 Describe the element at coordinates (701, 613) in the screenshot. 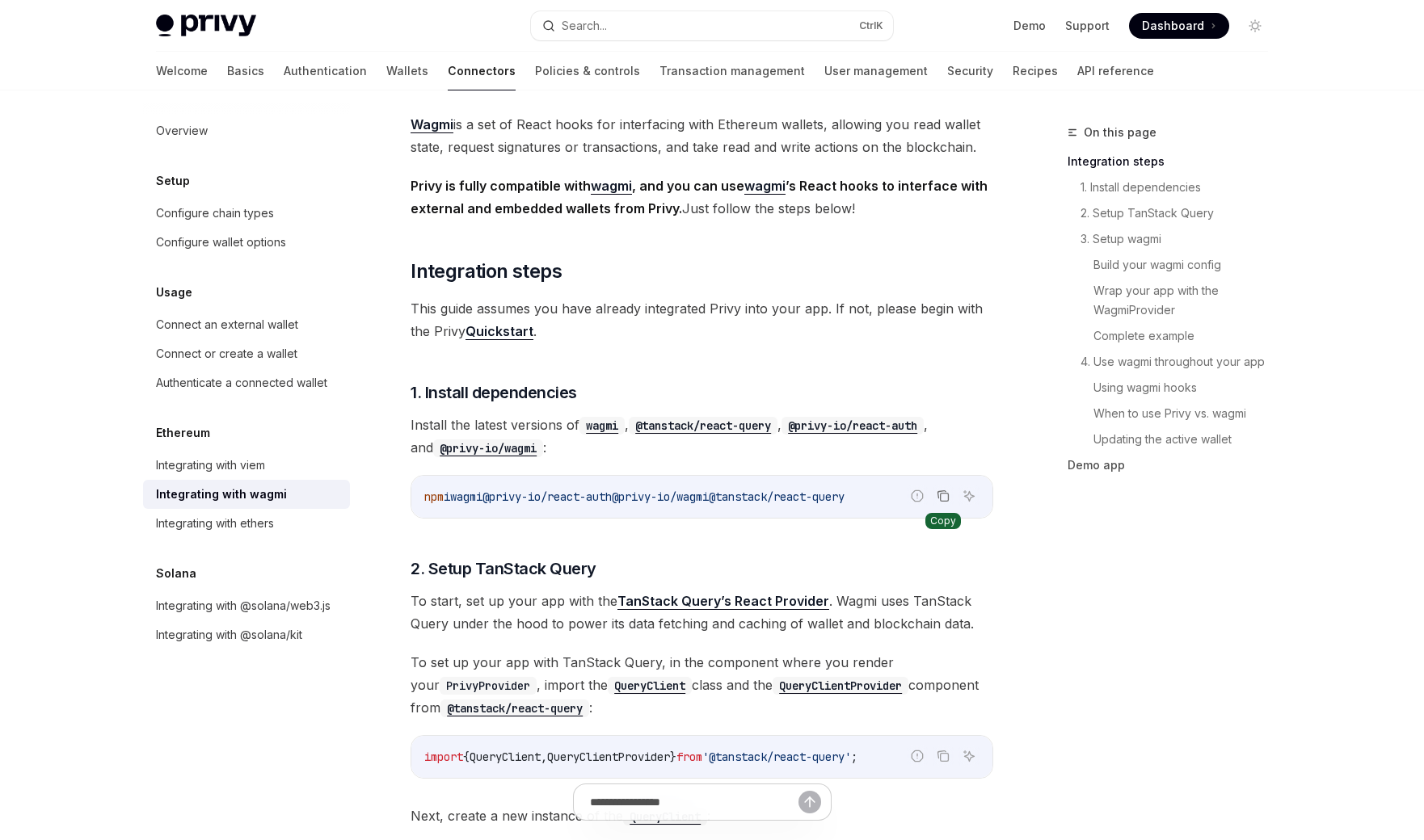

I see `span: To start, set up your app with the . Wagmi uses TanStack Query under the hood to power its data f...` at that location.